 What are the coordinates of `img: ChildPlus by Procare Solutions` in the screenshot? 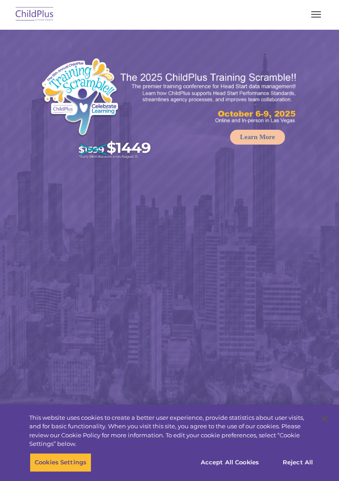 It's located at (35, 14).